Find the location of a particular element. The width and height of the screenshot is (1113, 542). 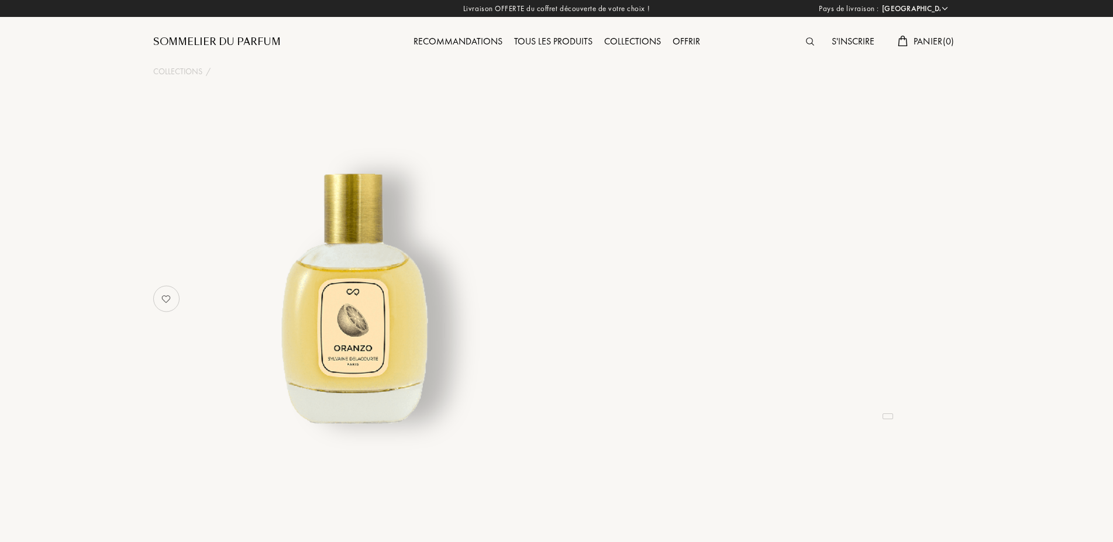

img: undefined undefined is located at coordinates (354, 293).